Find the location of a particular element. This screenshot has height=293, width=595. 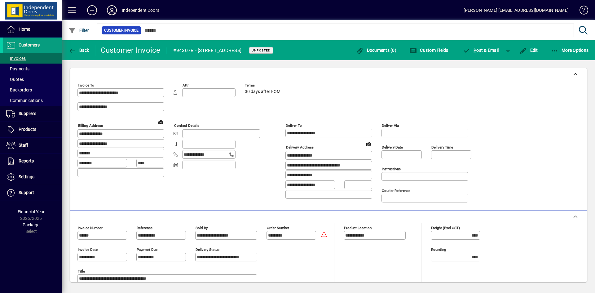

button: Documents (0) is located at coordinates (376, 50).